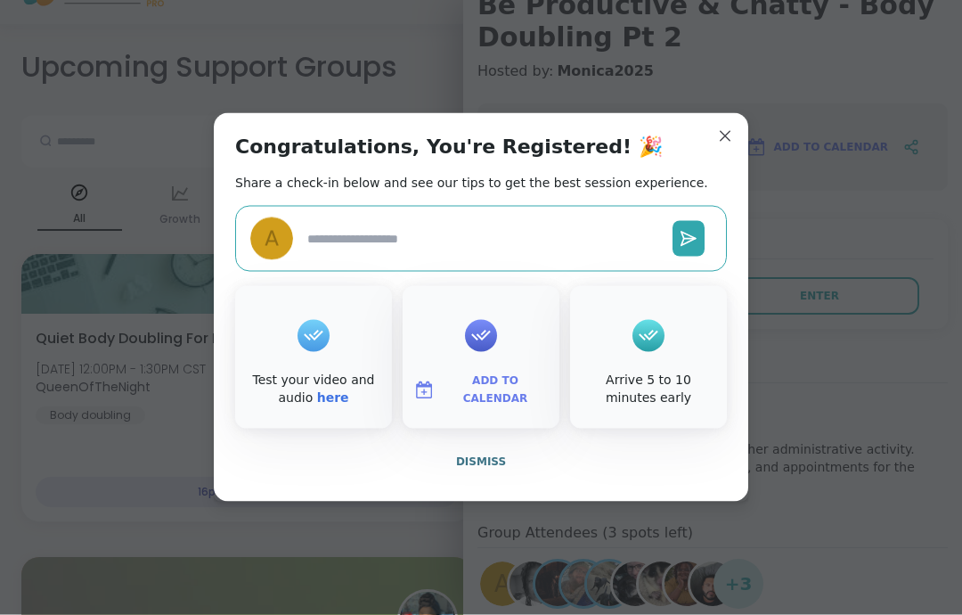  Describe the element at coordinates (314, 388) in the screenshot. I see `div: Test your video and audio` at that location.